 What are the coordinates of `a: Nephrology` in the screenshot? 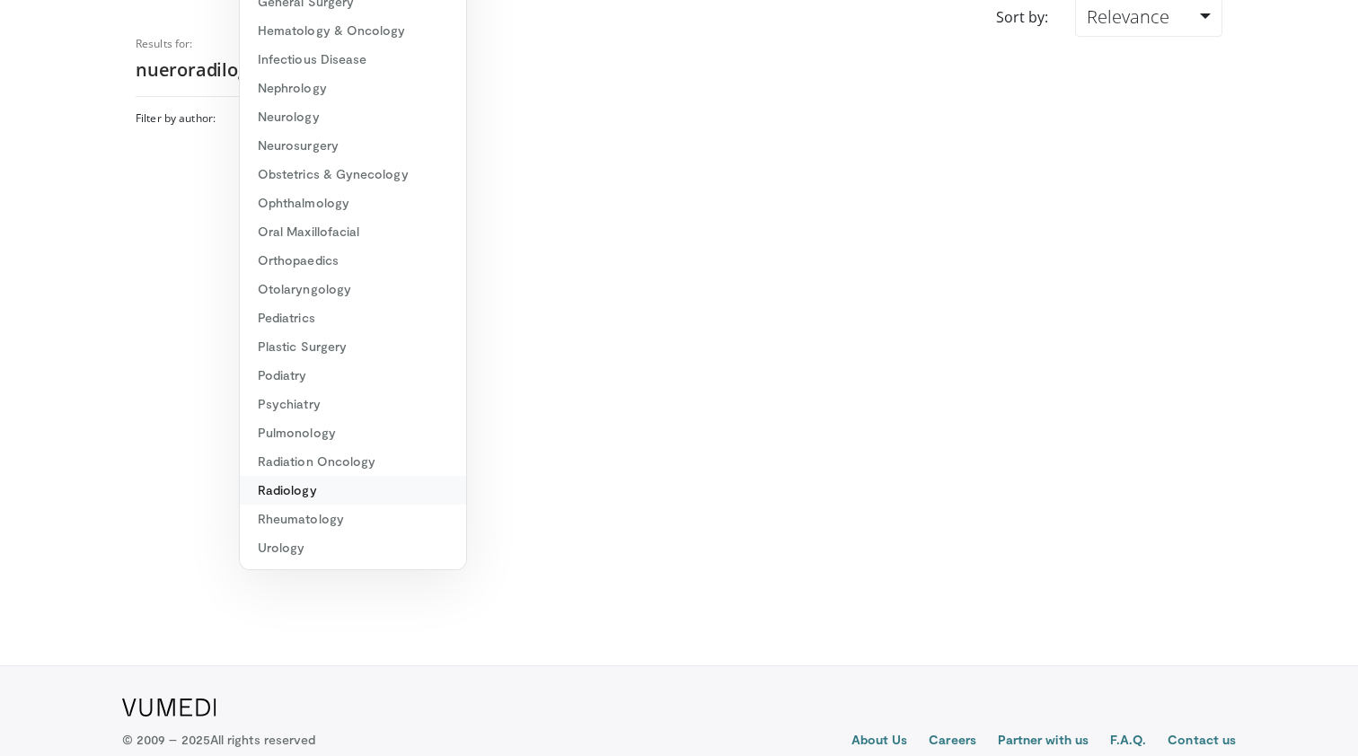 It's located at (353, 88).